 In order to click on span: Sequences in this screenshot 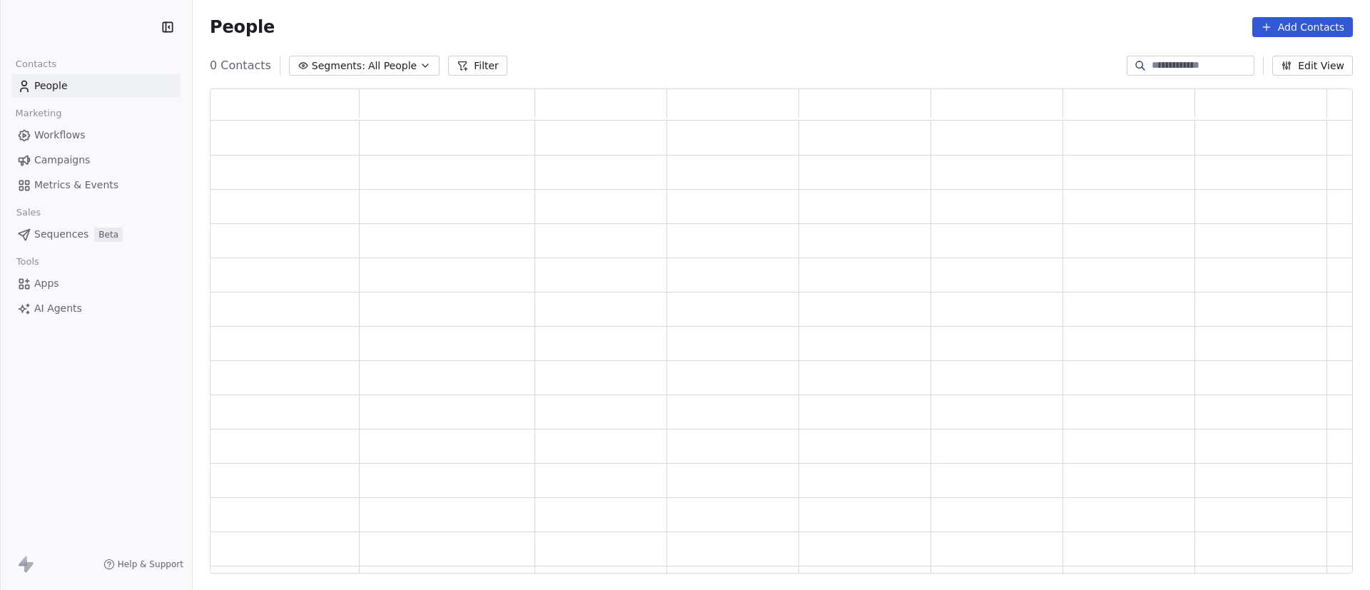, I will do `click(61, 234)`.